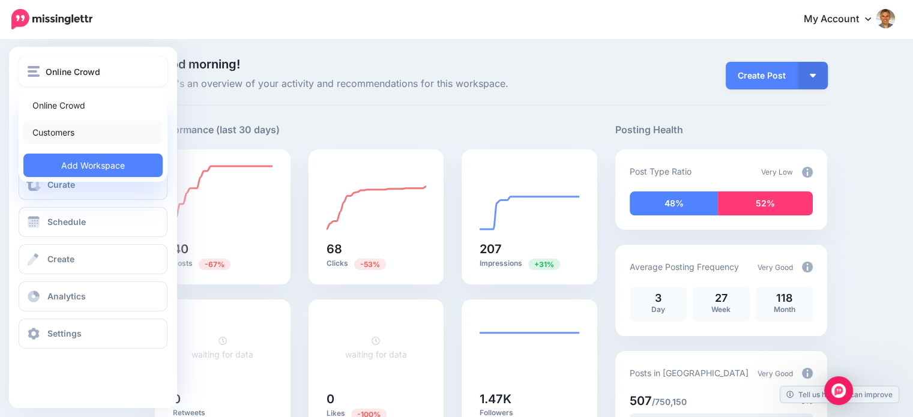 This screenshot has width=913, height=417. Describe the element at coordinates (214, 264) in the screenshot. I see `span: Previous period: 121` at that location.